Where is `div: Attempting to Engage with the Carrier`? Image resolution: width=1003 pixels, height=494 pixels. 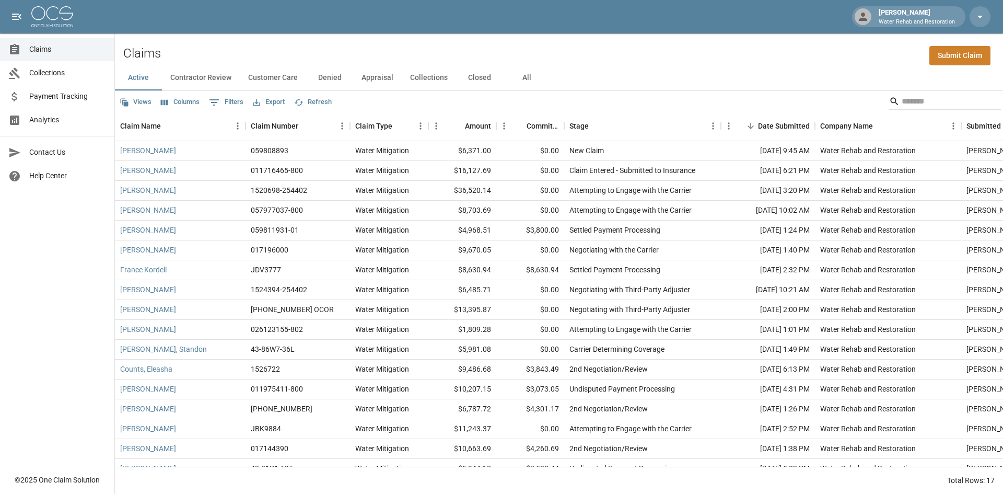 div: Attempting to Engage with the Carrier is located at coordinates (631, 190).